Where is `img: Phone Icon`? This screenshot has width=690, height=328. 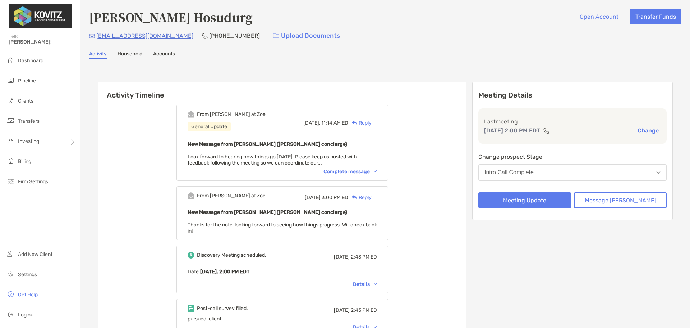
img: Phone Icon is located at coordinates (205, 36).